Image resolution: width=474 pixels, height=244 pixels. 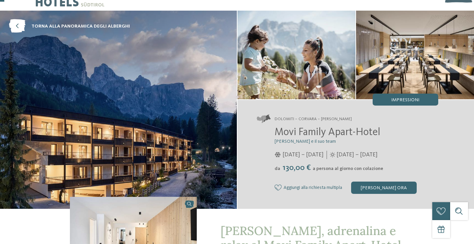 I want to click on span: Movi Family Apart-Hotel, so click(x=327, y=132).